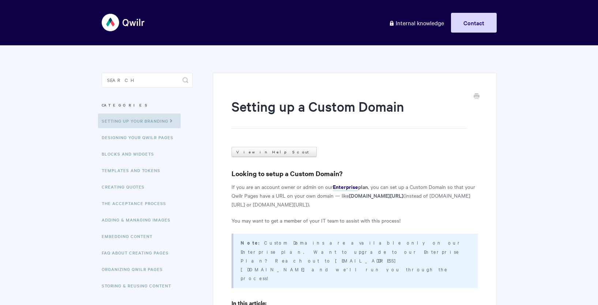 The height and width of the screenshot is (305, 598). What do you see at coordinates (252, 242) in the screenshot?
I see `strong: Note:` at bounding box center [252, 242].